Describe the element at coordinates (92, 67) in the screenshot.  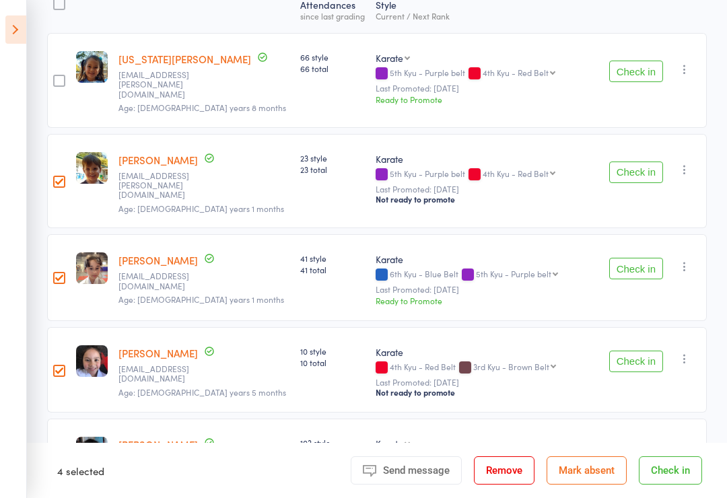
I see `img: image1567151387.png` at that location.